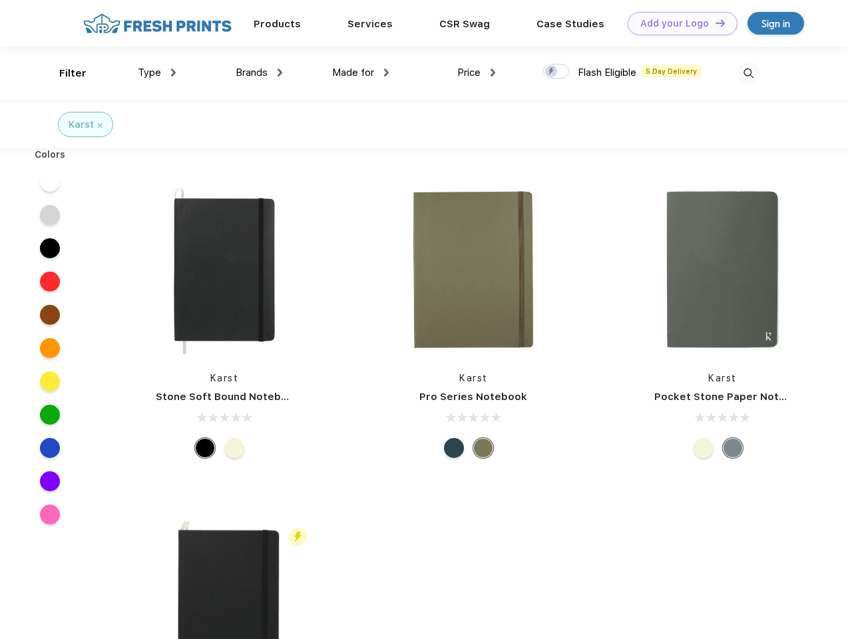 The height and width of the screenshot is (639, 848). What do you see at coordinates (252, 73) in the screenshot?
I see `span: Brands` at bounding box center [252, 73].